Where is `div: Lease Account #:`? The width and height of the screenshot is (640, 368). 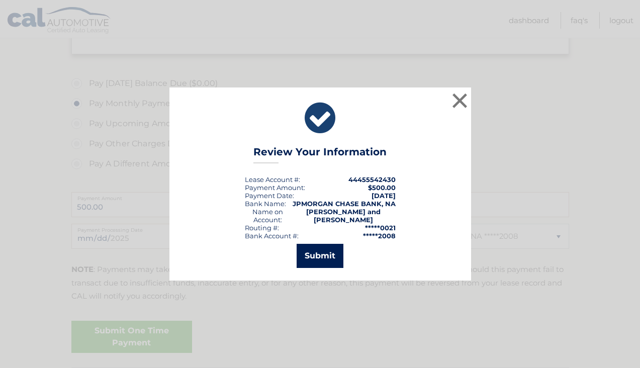
div: Lease Account #: is located at coordinates (272, 179).